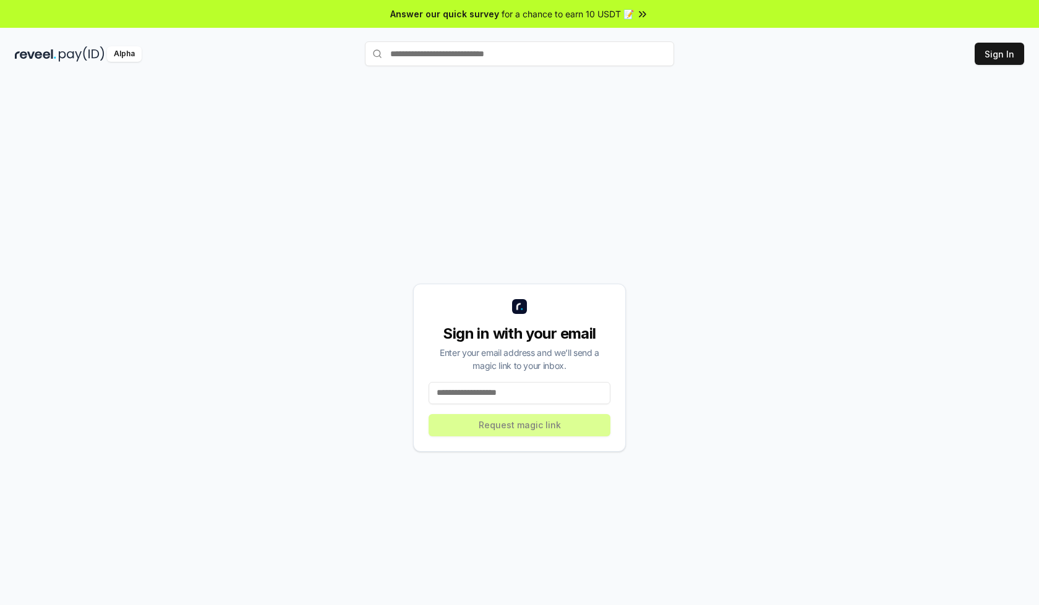 This screenshot has height=605, width=1039. I want to click on span: for a chance to earn 10 USDT 📝, so click(568, 14).